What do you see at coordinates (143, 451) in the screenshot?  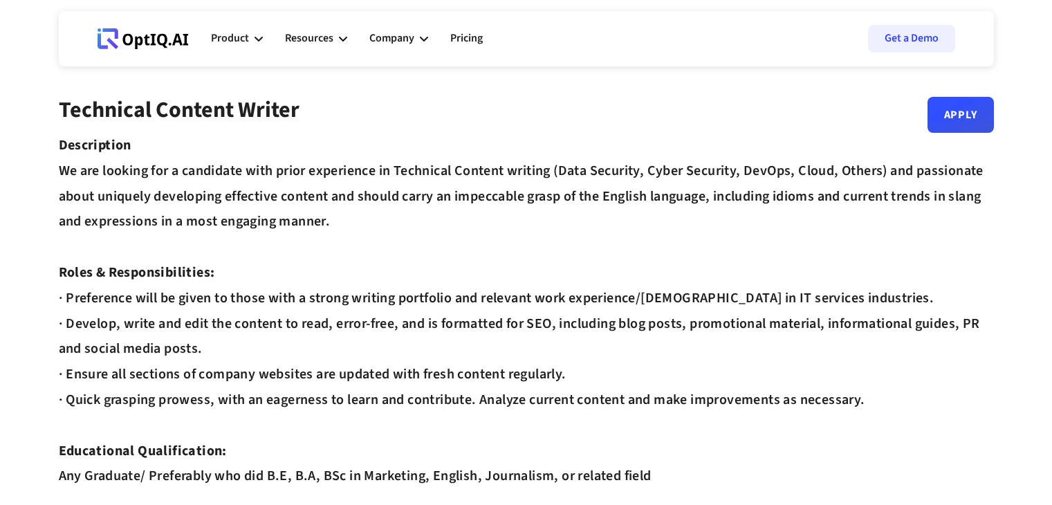 I see `strong: Educational Qualification:` at bounding box center [143, 451].